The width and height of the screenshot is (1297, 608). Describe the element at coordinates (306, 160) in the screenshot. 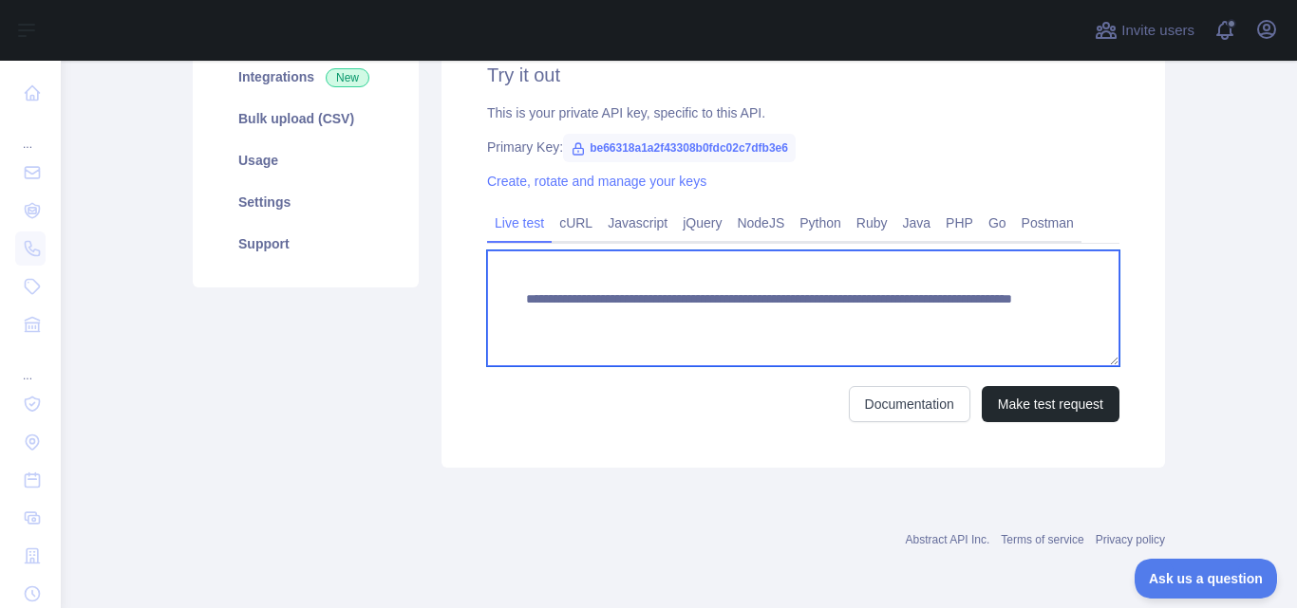

I see `a: Usage` at that location.